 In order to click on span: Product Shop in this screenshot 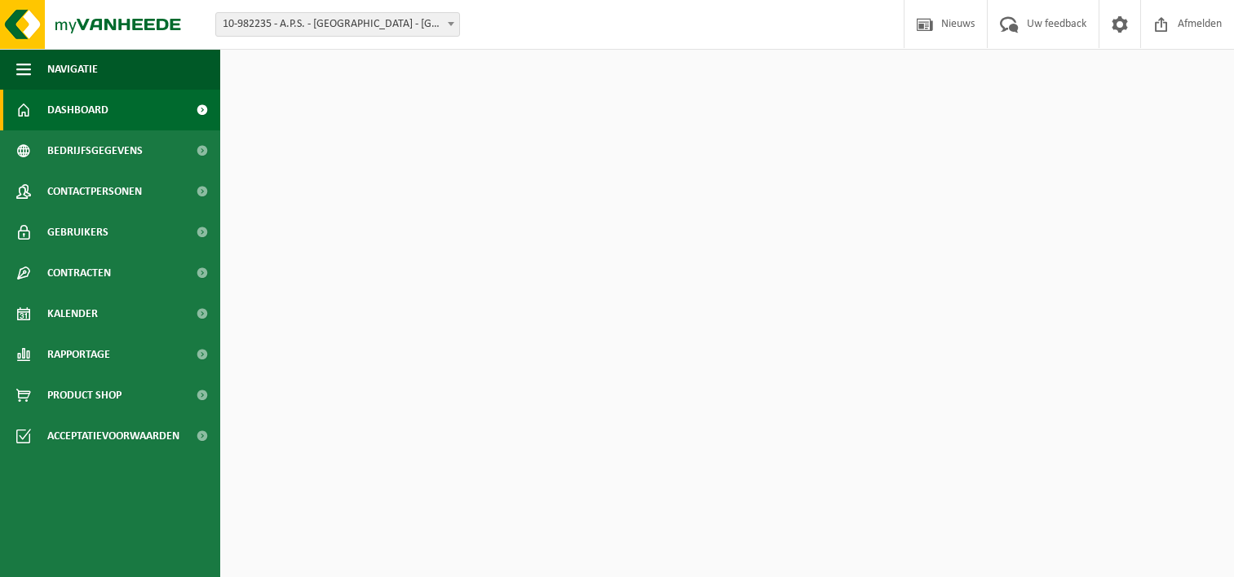, I will do `click(84, 396)`.